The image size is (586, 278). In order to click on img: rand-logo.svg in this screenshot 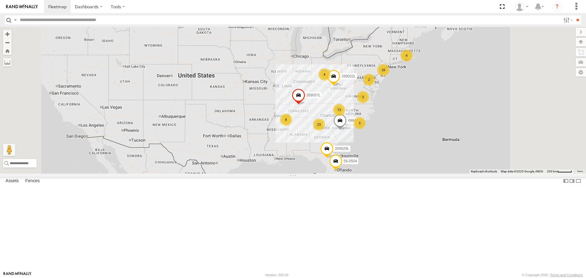, I will do `click(22, 7)`.